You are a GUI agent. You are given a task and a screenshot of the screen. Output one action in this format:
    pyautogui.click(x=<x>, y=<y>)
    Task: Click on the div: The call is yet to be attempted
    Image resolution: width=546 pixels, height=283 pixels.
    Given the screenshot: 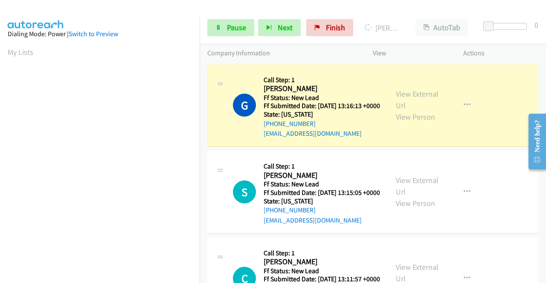 What is the action you would take?
    pyautogui.click(x=244, y=192)
    